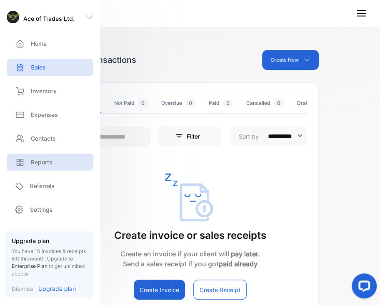 Image resolution: width=380 pixels, height=305 pixels. Describe the element at coordinates (44, 115) in the screenshot. I see `p: Expenses` at that location.